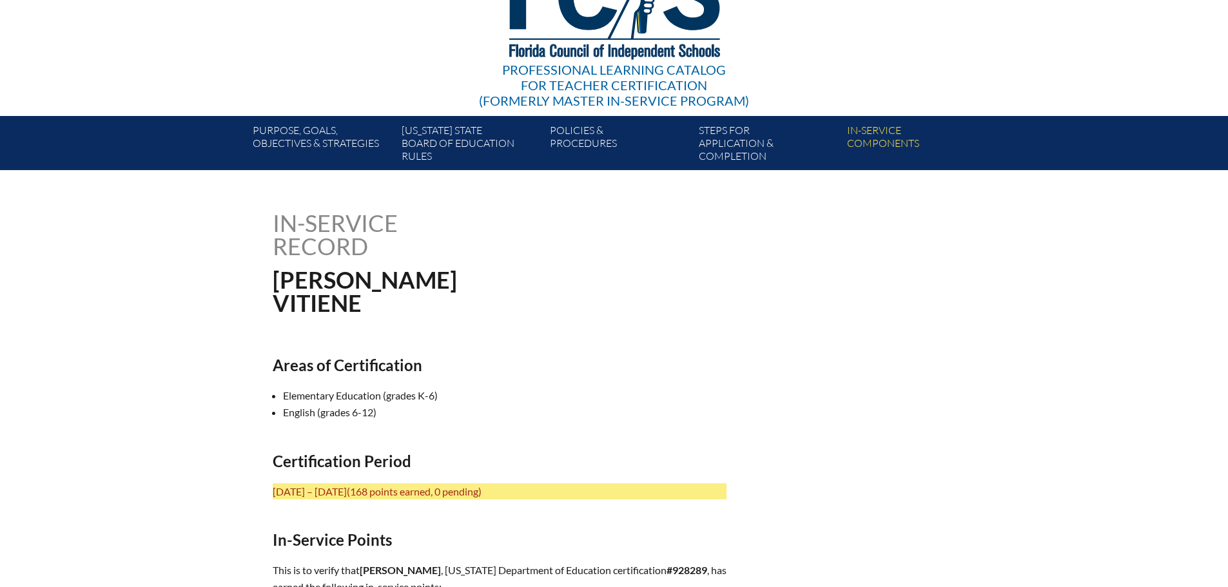  What do you see at coordinates (402, 235) in the screenshot?
I see `h1: In-service record` at bounding box center [402, 235].